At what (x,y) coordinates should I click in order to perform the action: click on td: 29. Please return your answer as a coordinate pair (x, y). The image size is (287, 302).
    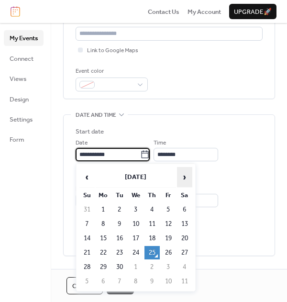
    Looking at the image, I should click on (103, 267).